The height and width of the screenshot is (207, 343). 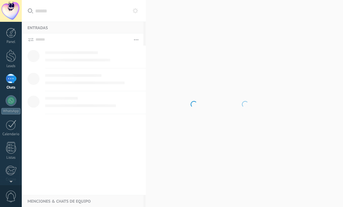 I want to click on div: Leads, so click(x=11, y=66).